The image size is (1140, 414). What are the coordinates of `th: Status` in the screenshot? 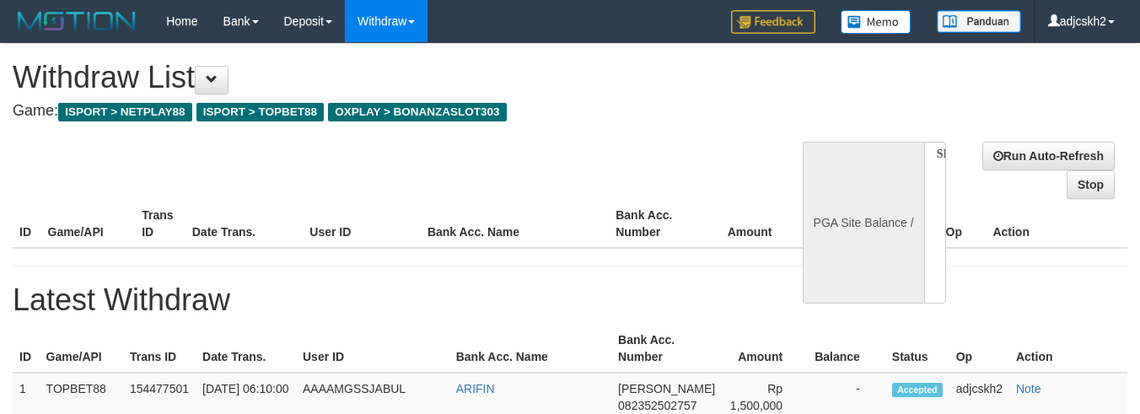 It's located at (918, 348).